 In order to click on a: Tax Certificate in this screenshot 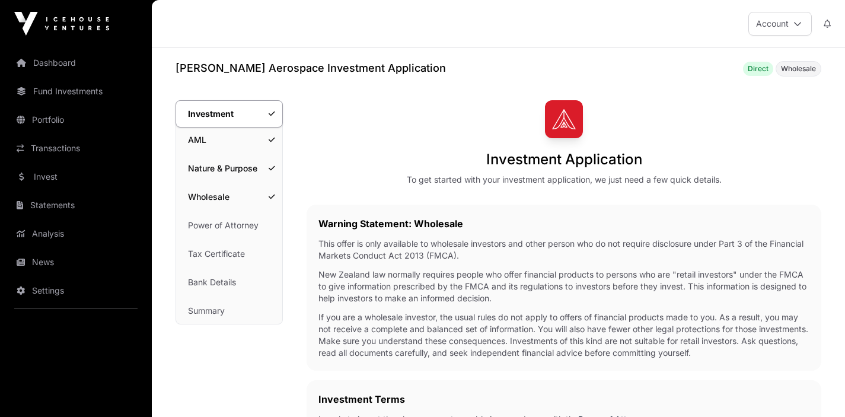, I will do `click(229, 254)`.